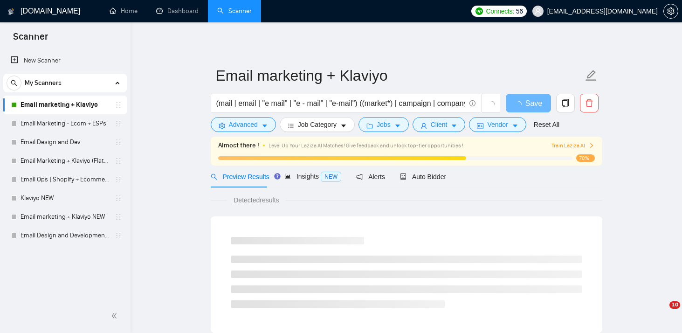 Image resolution: width=682 pixels, height=333 pixels. Describe the element at coordinates (331, 177) in the screenshot. I see `span: NEW` at that location.